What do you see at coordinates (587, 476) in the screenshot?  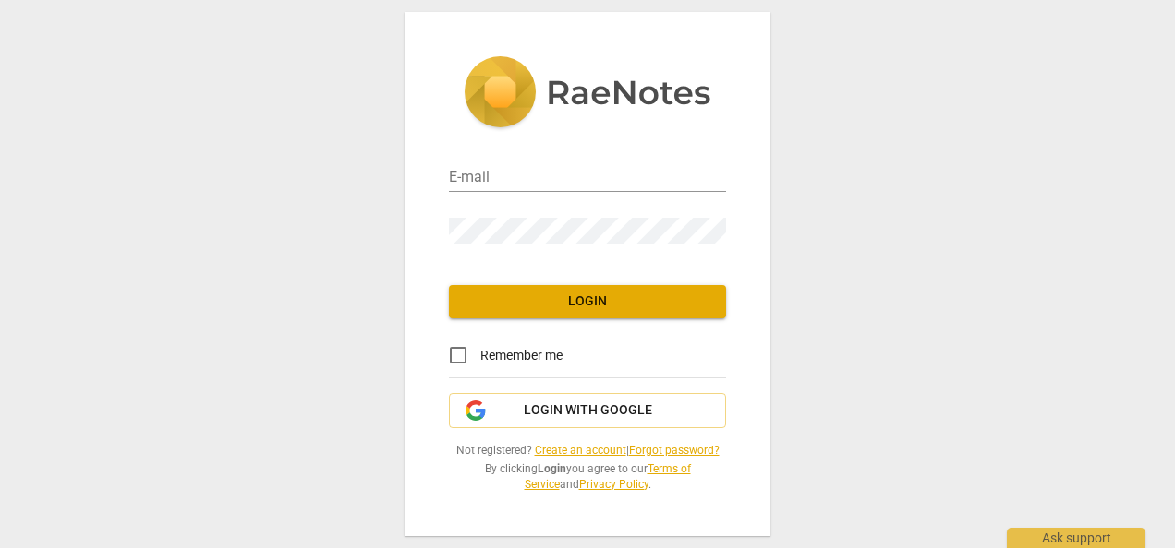 I see `span: By clicking you agree to our and .` at bounding box center [587, 476].